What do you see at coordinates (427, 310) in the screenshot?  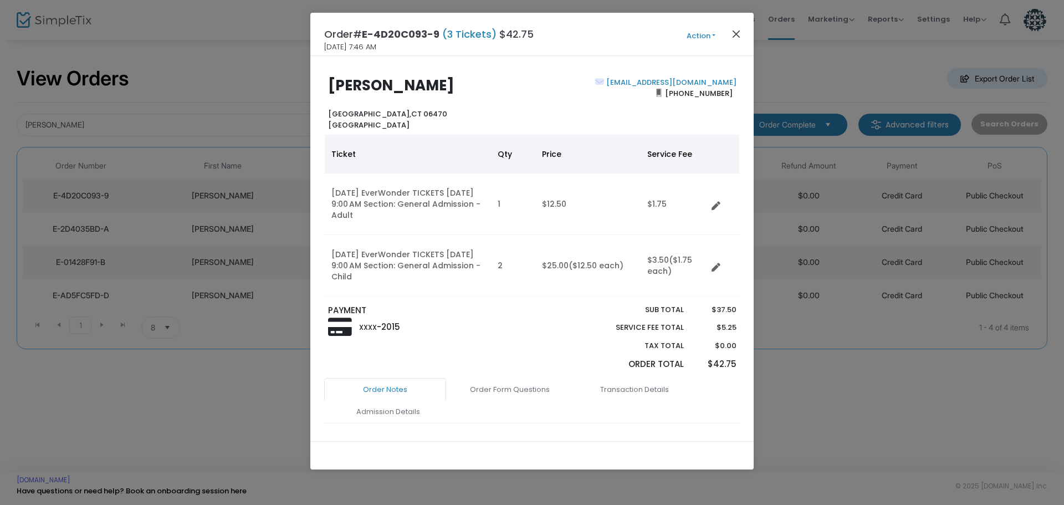 I see `p: PAYMENT` at bounding box center [427, 310].